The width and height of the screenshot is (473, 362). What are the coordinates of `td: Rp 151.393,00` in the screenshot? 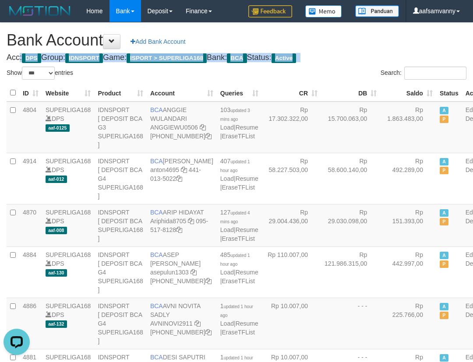 It's located at (408, 225).